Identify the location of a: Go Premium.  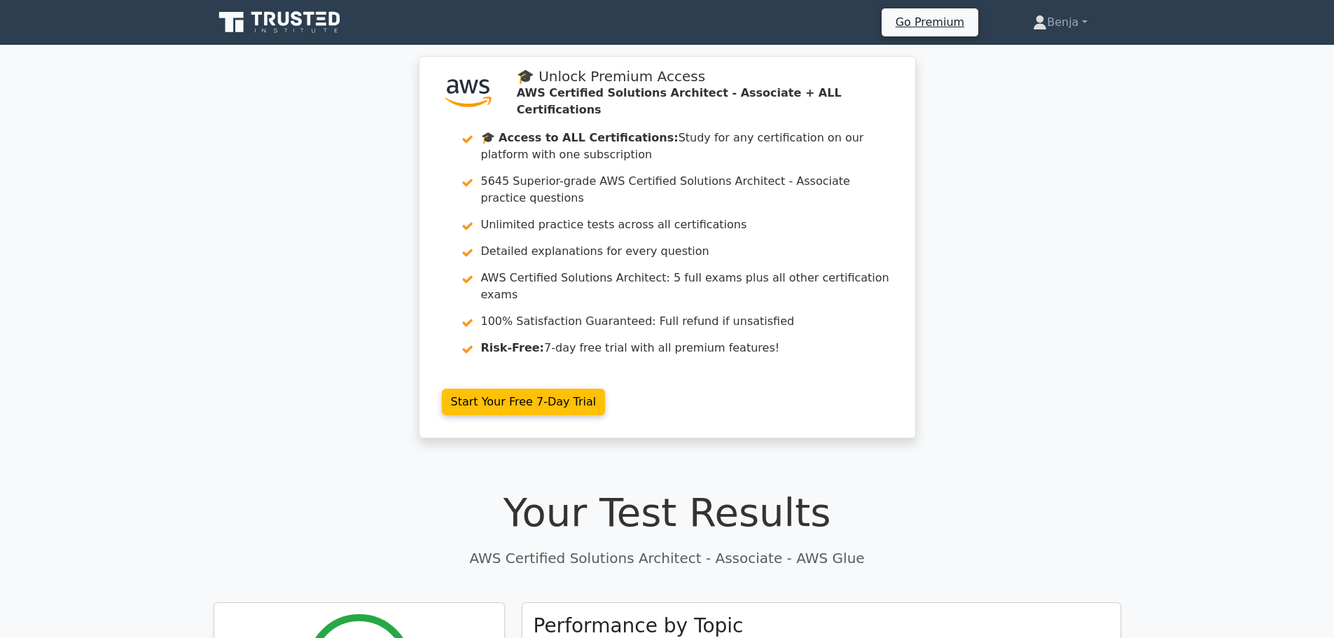
(930, 22).